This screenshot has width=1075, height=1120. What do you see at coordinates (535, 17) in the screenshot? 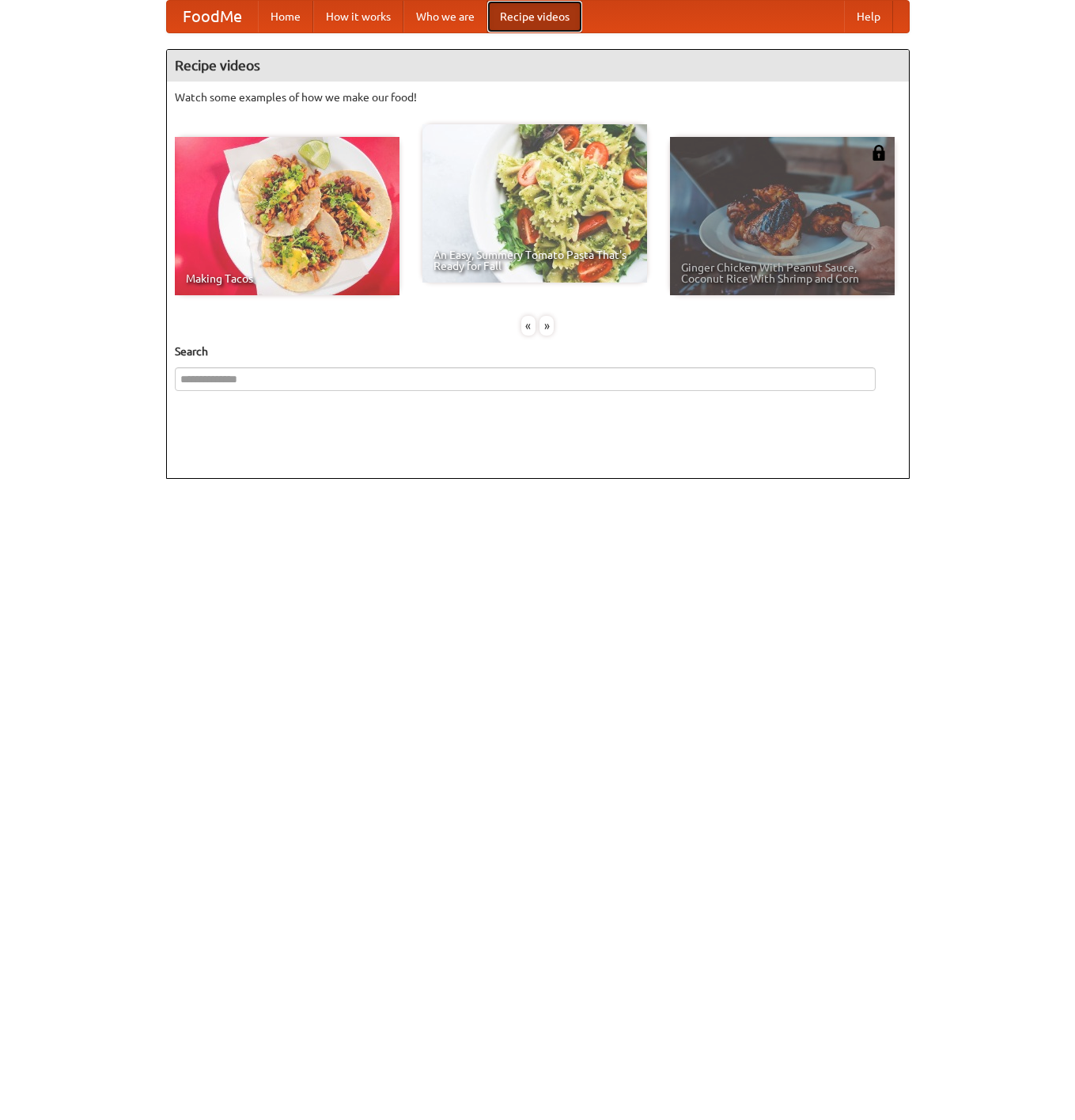
I see `a: Recipe videos` at bounding box center [535, 17].